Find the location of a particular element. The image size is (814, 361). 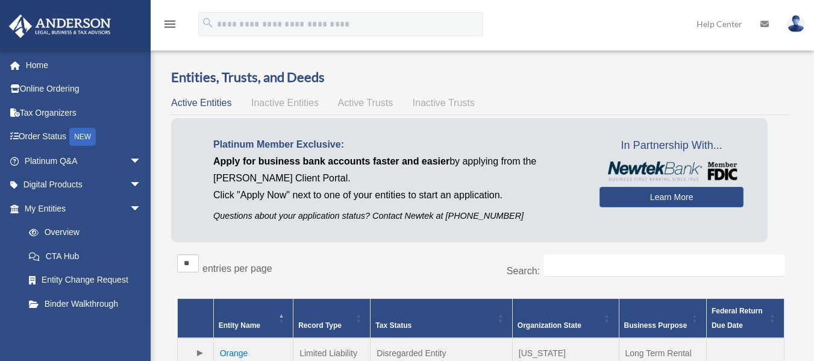

a: My Entitiesarrow_drop_down is located at coordinates (81, 208).